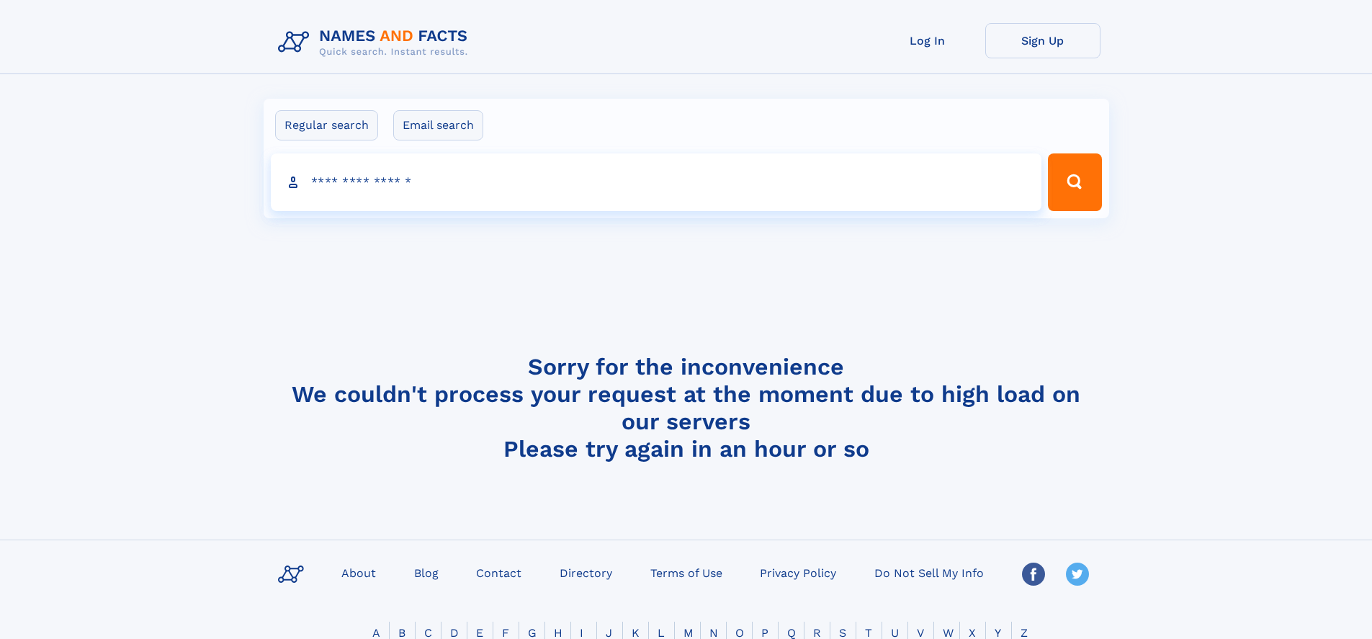 The height and width of the screenshot is (639, 1372). What do you see at coordinates (426, 572) in the screenshot?
I see `a: Blog` at bounding box center [426, 572].